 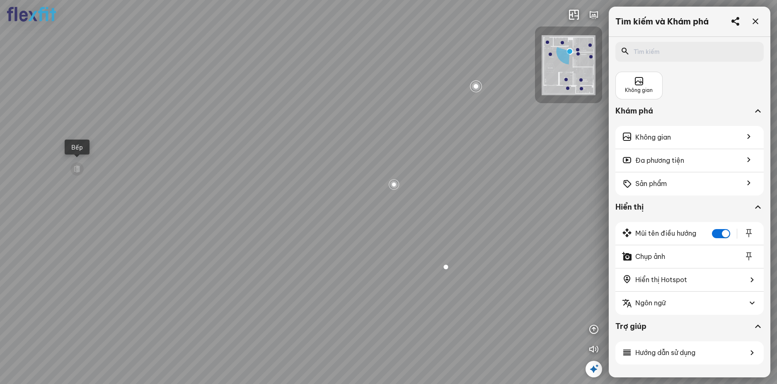 What do you see at coordinates (77, 147) in the screenshot?
I see `div: Bếp` at bounding box center [77, 147].